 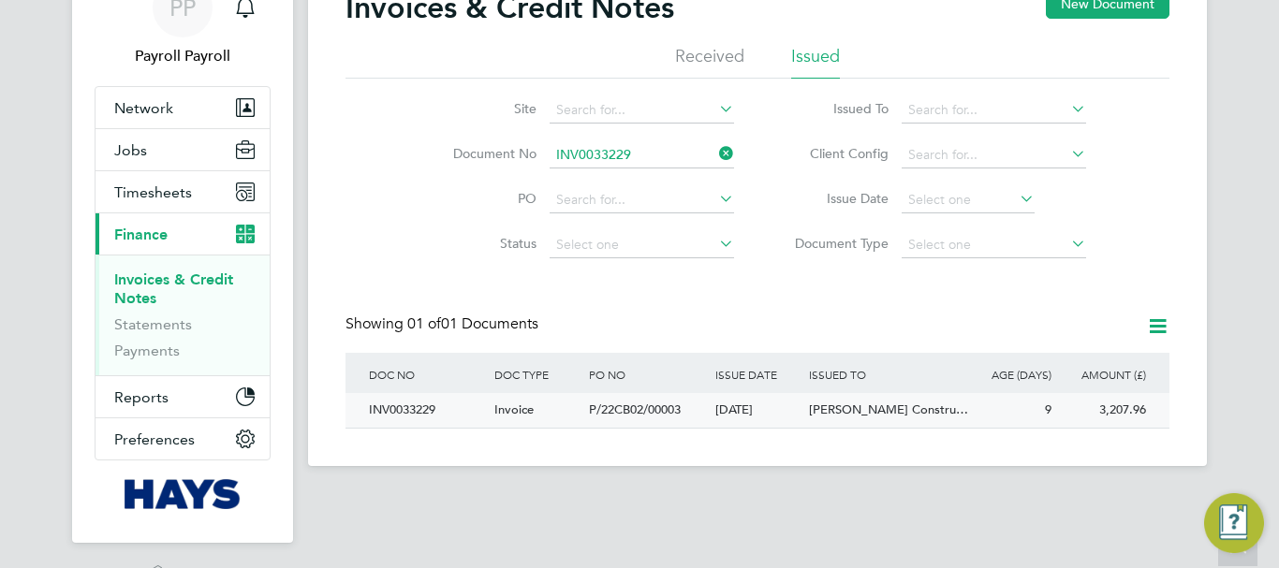 I want to click on button: Engage Resource Center, so click(x=1234, y=524).